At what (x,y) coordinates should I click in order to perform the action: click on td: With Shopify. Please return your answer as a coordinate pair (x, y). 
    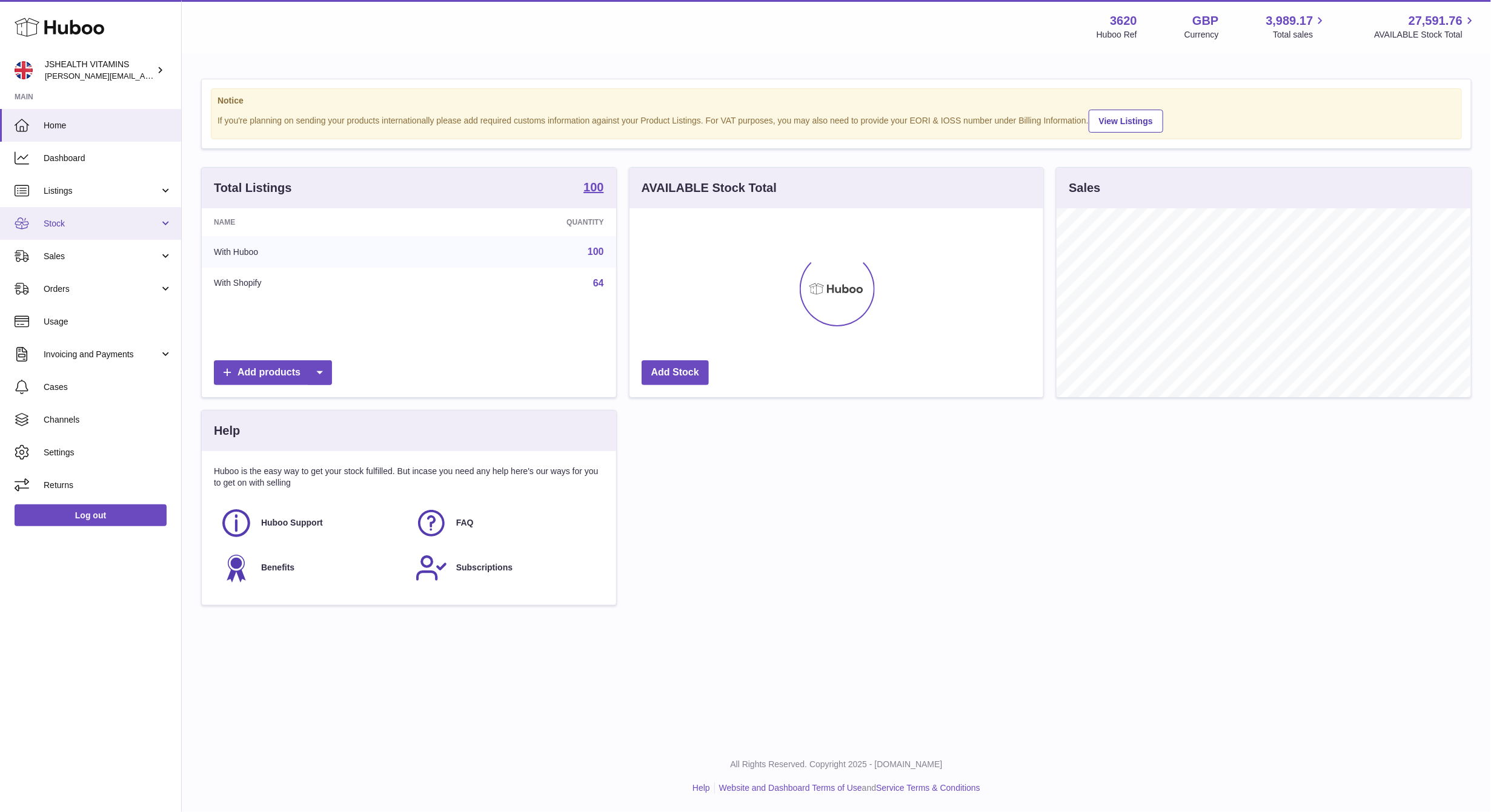
    Looking at the image, I should click on (313, 283).